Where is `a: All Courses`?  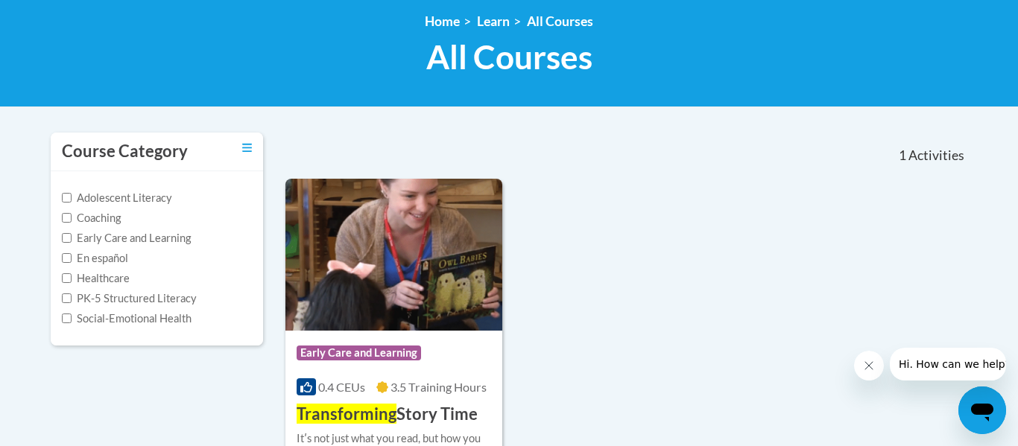 a: All Courses is located at coordinates (559, 21).